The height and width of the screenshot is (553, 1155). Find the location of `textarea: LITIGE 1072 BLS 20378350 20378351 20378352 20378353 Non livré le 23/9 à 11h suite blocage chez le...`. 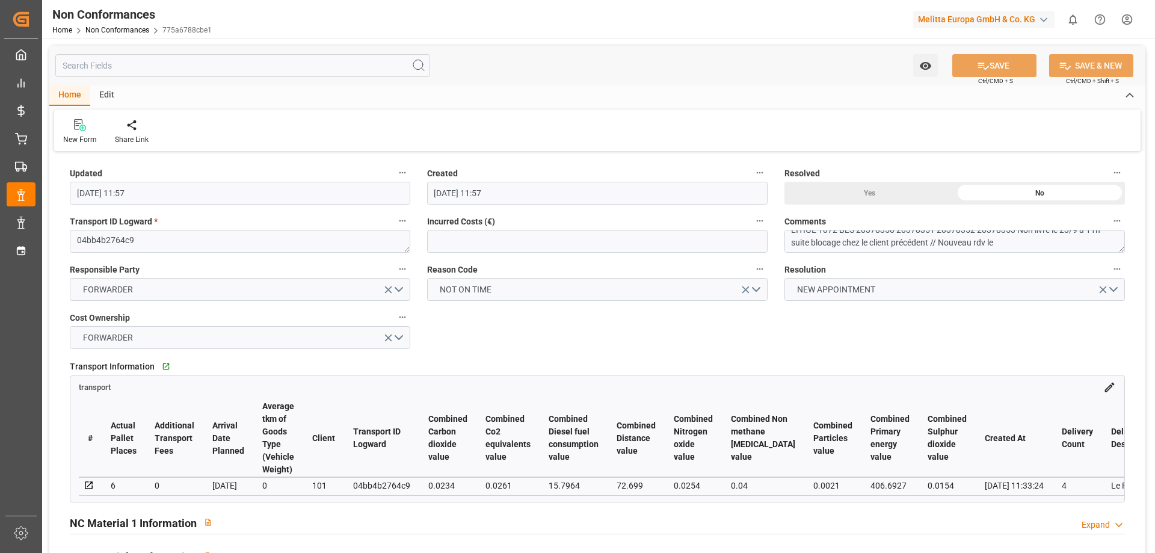

textarea: LITIGE 1072 BLS 20378350 20378351 20378352 20378353 Non livré le 23/9 à 11h suite blocage chez le... is located at coordinates (955, 241).